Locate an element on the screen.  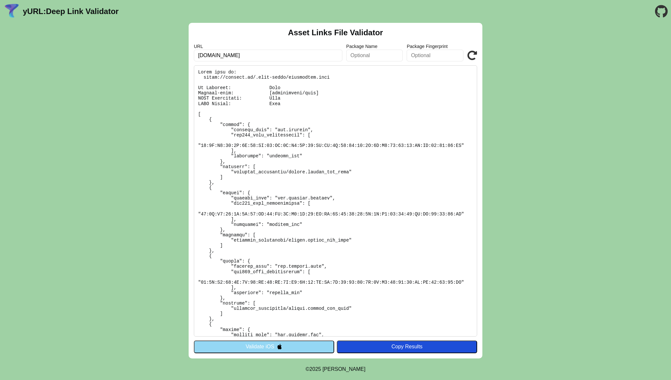
label: URL is located at coordinates (268, 46).